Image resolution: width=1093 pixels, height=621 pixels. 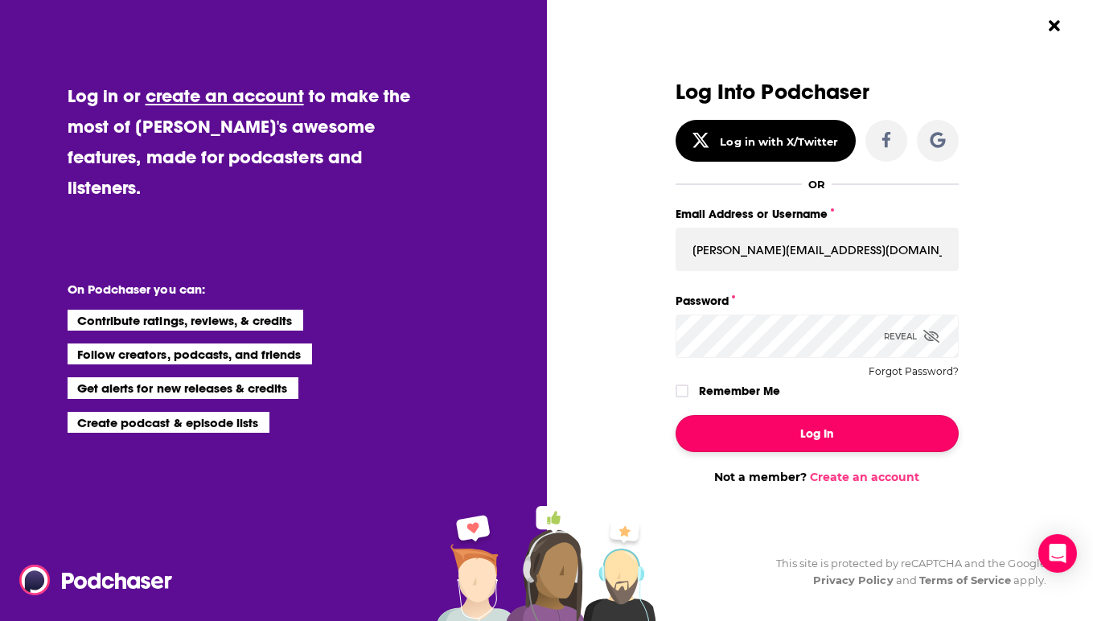 What do you see at coordinates (186, 320) in the screenshot?
I see `li: Contribute ratings, reviews, & credits` at bounding box center [186, 320].